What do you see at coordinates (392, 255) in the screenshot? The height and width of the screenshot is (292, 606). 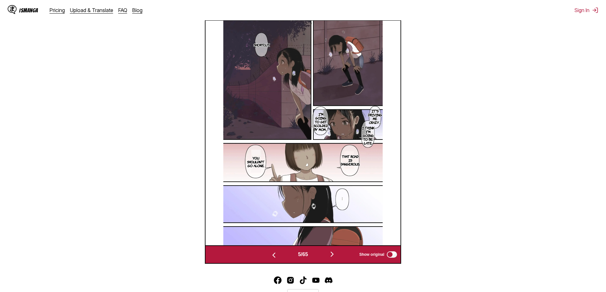 I see `input: Show original` at bounding box center [392, 255].